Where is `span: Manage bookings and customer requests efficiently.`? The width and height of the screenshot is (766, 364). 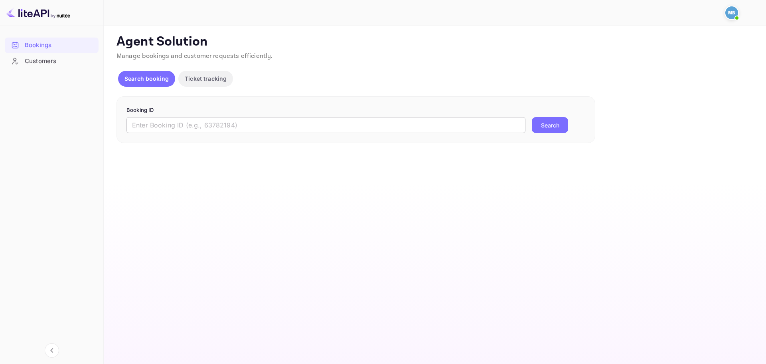 span: Manage bookings and customer requests efficiently. is located at coordinates (195, 56).